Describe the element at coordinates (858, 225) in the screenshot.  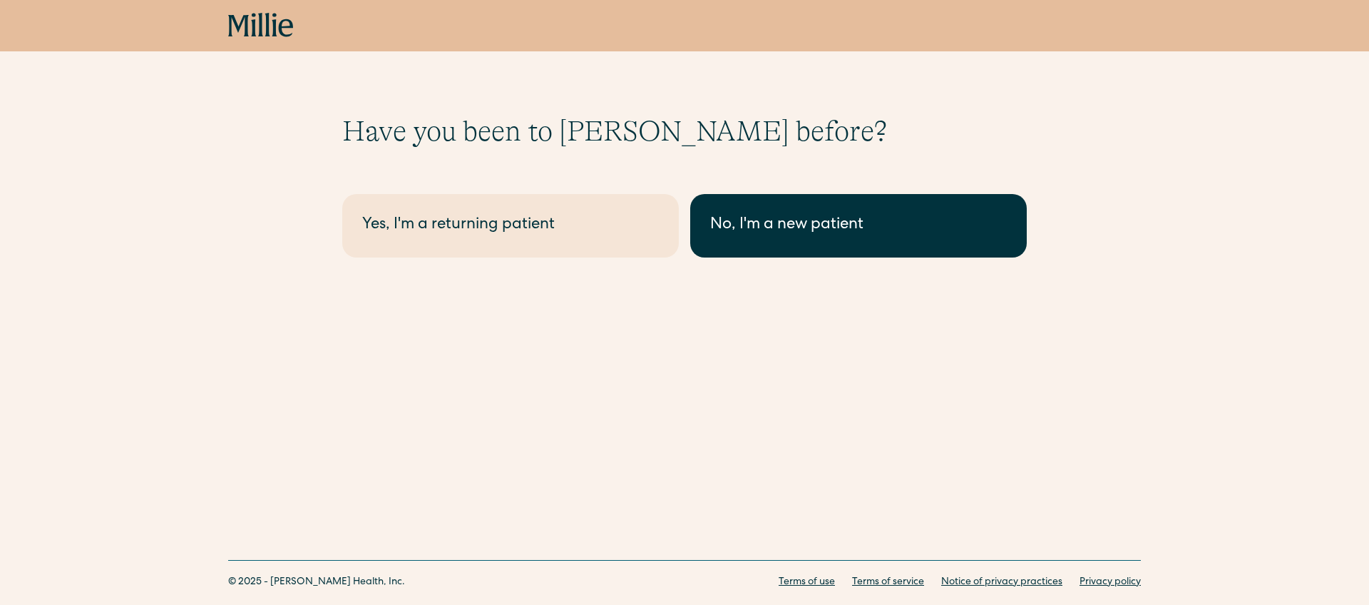
I see `div: No, I'm a new patient` at that location.